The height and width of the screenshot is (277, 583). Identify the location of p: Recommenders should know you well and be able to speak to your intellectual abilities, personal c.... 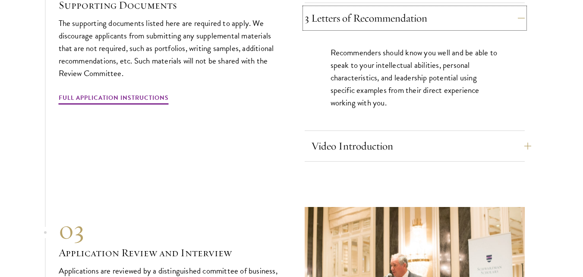
(415, 77).